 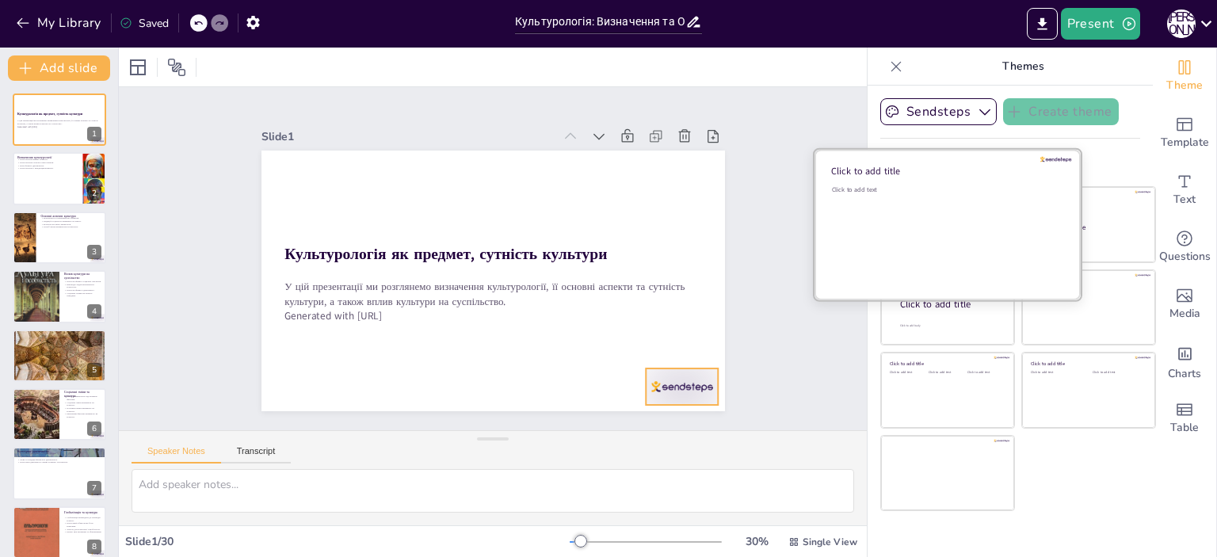 I want to click on div: Add ready made slides, so click(x=1184, y=133).